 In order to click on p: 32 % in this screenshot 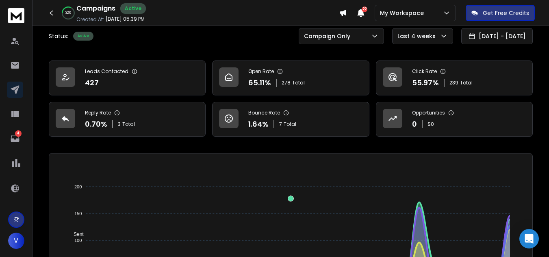, I will do `click(68, 13)`.